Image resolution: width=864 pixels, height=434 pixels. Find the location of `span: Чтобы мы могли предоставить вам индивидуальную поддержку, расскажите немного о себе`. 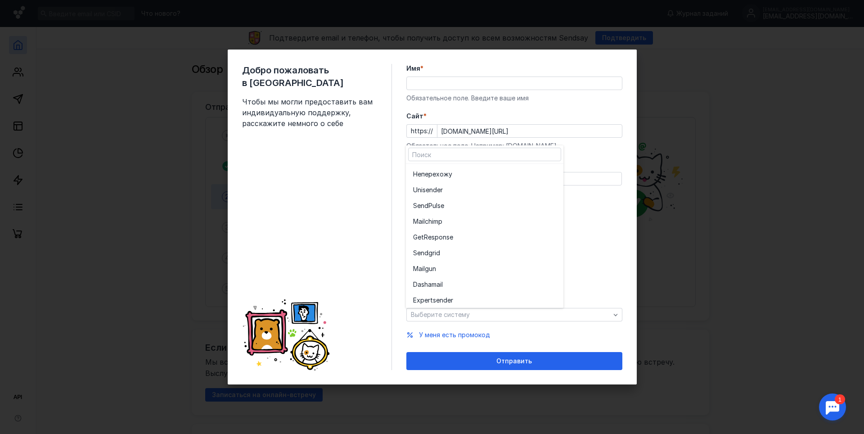

span: Чтобы мы могли предоставить вам индивидуальную поддержку, расскажите немного о себе is located at coordinates (310, 113).